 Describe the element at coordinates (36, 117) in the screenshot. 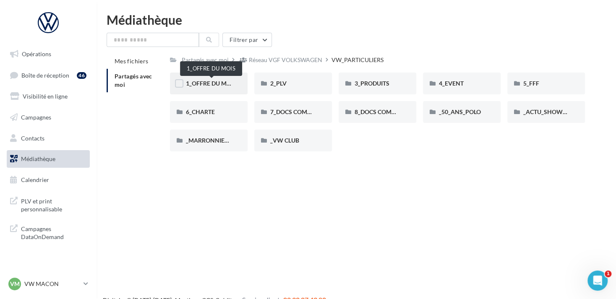

I see `span: Campagnes` at that location.